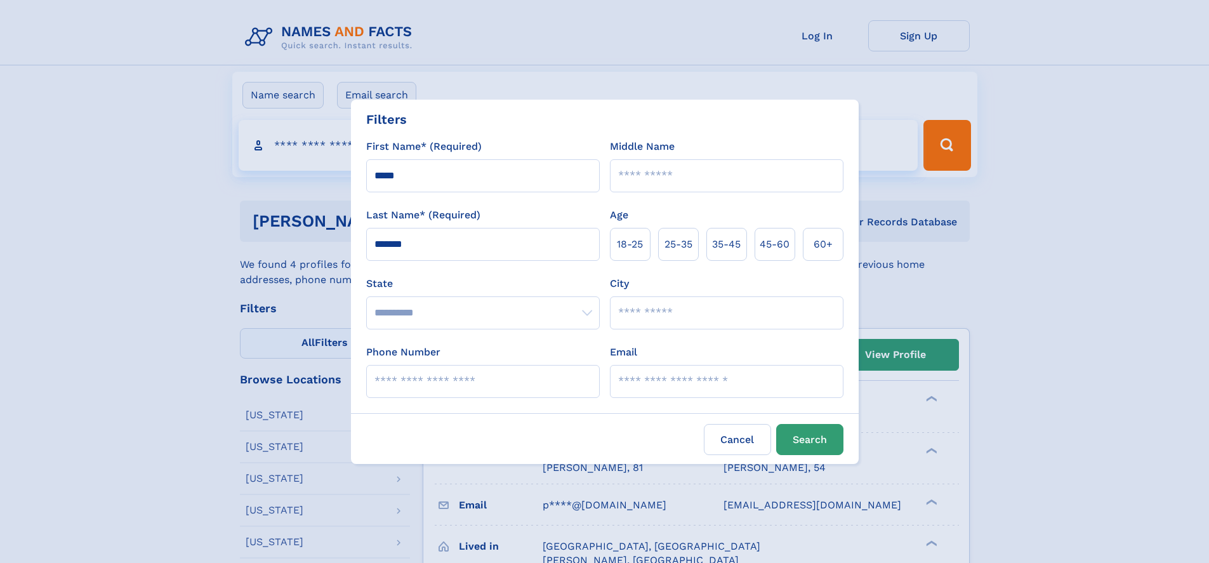 The width and height of the screenshot is (1209, 563). Describe the element at coordinates (823, 244) in the screenshot. I see `span: 60+` at that location.